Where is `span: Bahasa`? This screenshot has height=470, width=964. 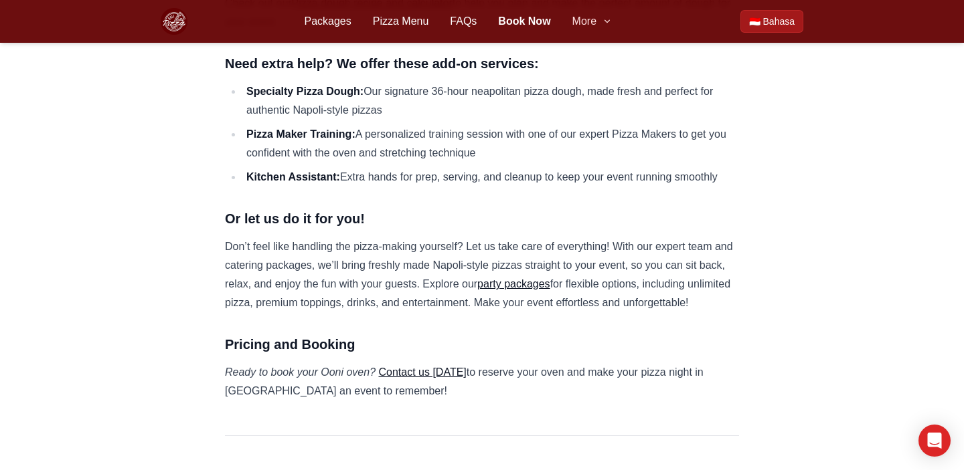 span: Bahasa is located at coordinates (778, 21).